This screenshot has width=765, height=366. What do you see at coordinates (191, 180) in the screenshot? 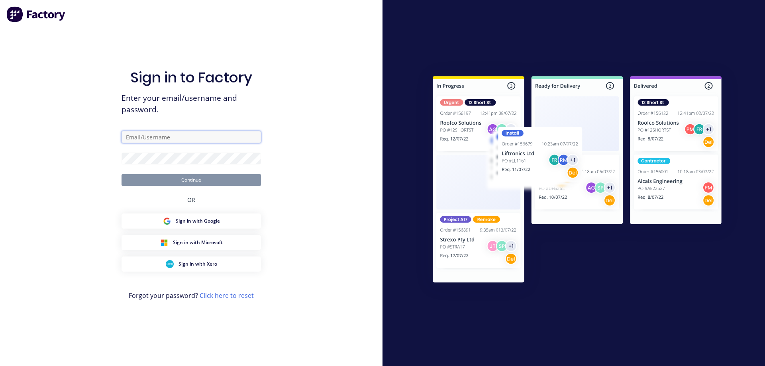
I see `button: Continue` at bounding box center [191, 180].